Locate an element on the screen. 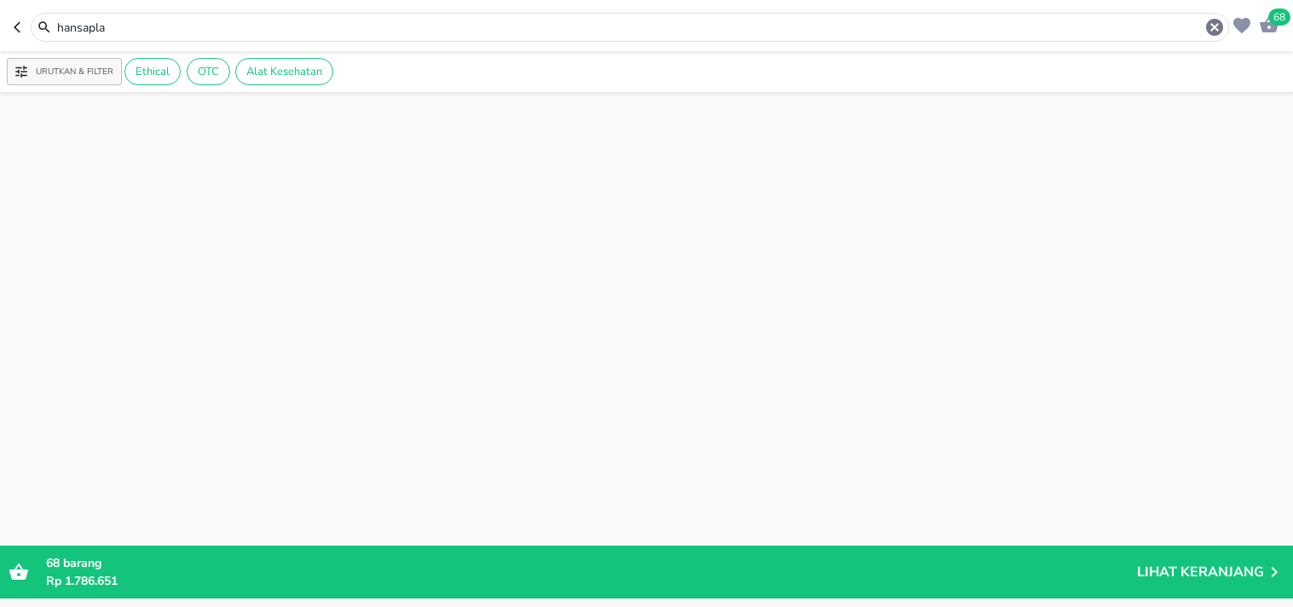 This screenshot has width=1293, height=607. span: Alat Kesehatan is located at coordinates (284, 72).